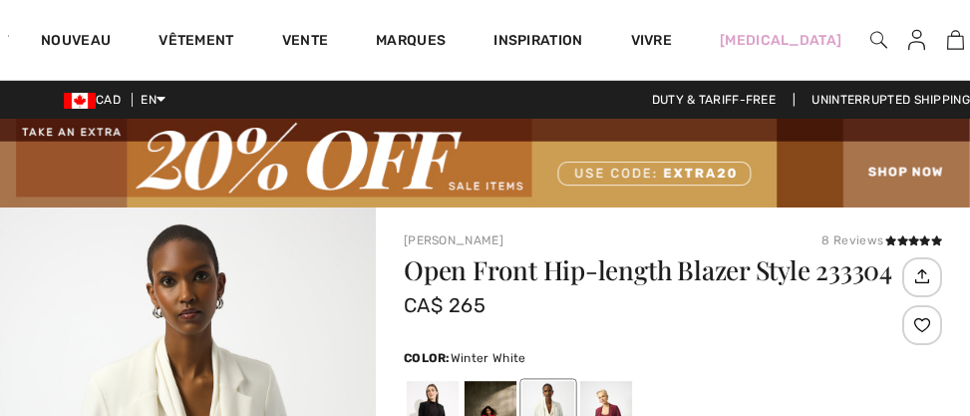  I want to click on img: Canadian Dollar, so click(80, 101).